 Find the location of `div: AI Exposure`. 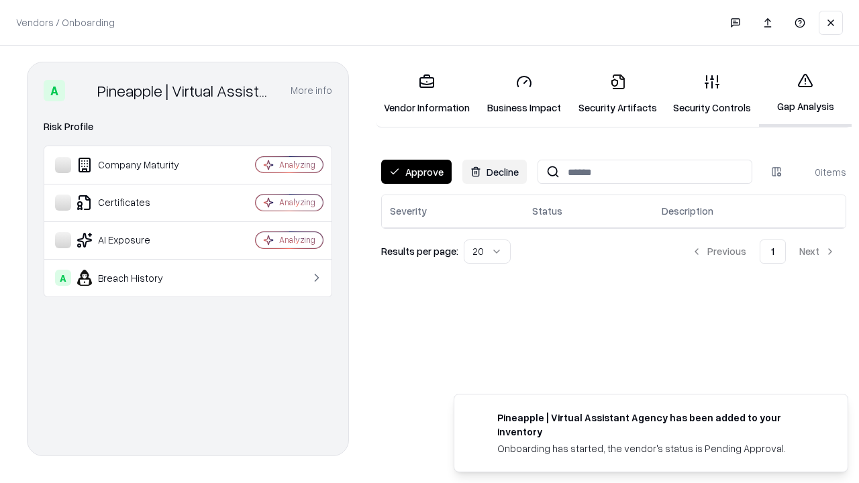

div: AI Exposure is located at coordinates (135, 240).